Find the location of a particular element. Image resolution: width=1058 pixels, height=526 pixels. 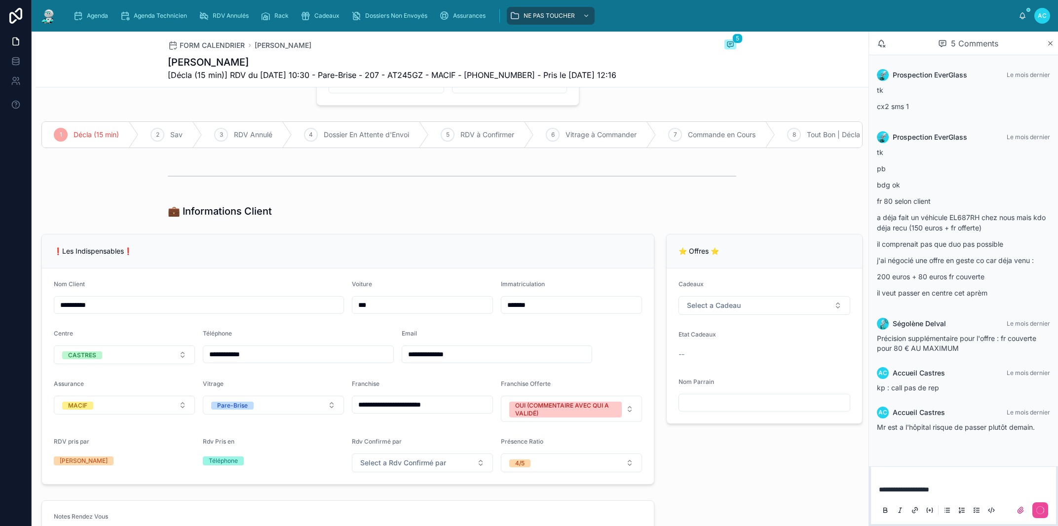

span: 2 is located at coordinates (157, 135).